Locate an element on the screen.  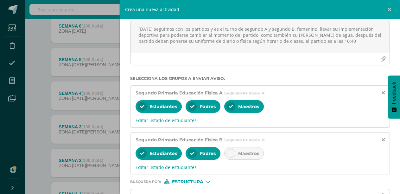
span: Segundo Primaria Educación Física B is located at coordinates (179, 140).